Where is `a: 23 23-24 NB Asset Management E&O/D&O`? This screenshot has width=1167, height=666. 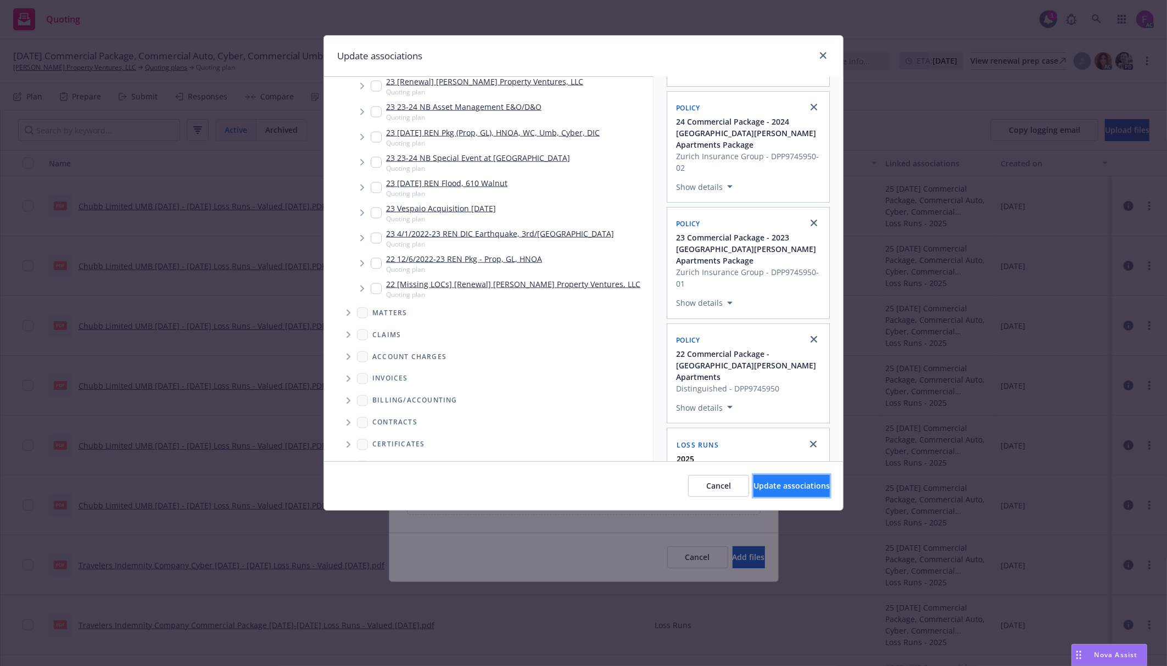
a: 23 23-24 NB Asset Management E&O/D&O is located at coordinates (464, 107).